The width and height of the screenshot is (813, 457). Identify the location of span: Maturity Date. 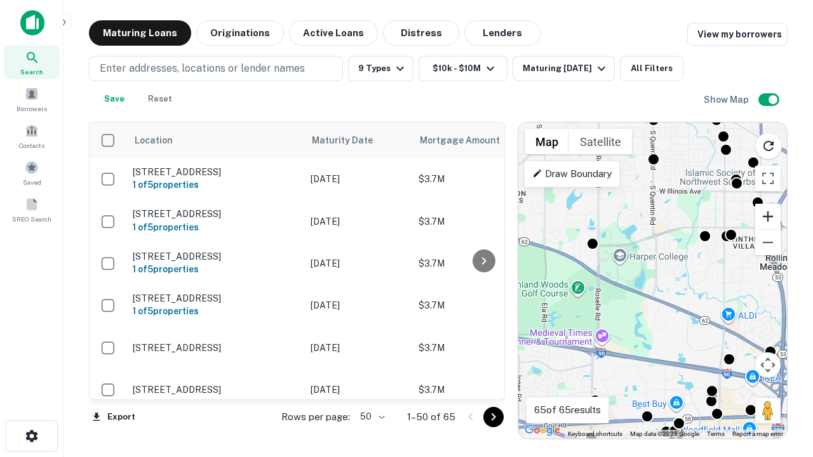
(351, 140).